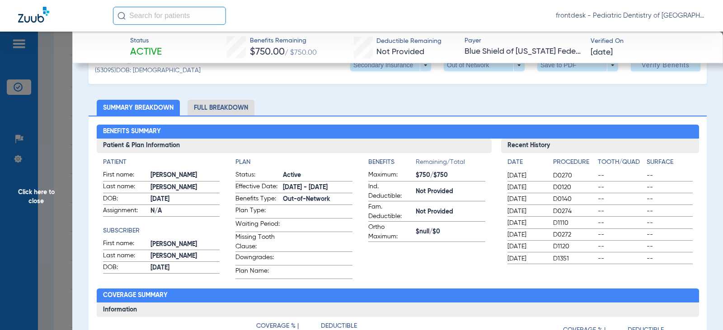  I want to click on span: Missing Tooth Clause:, so click(258, 242).